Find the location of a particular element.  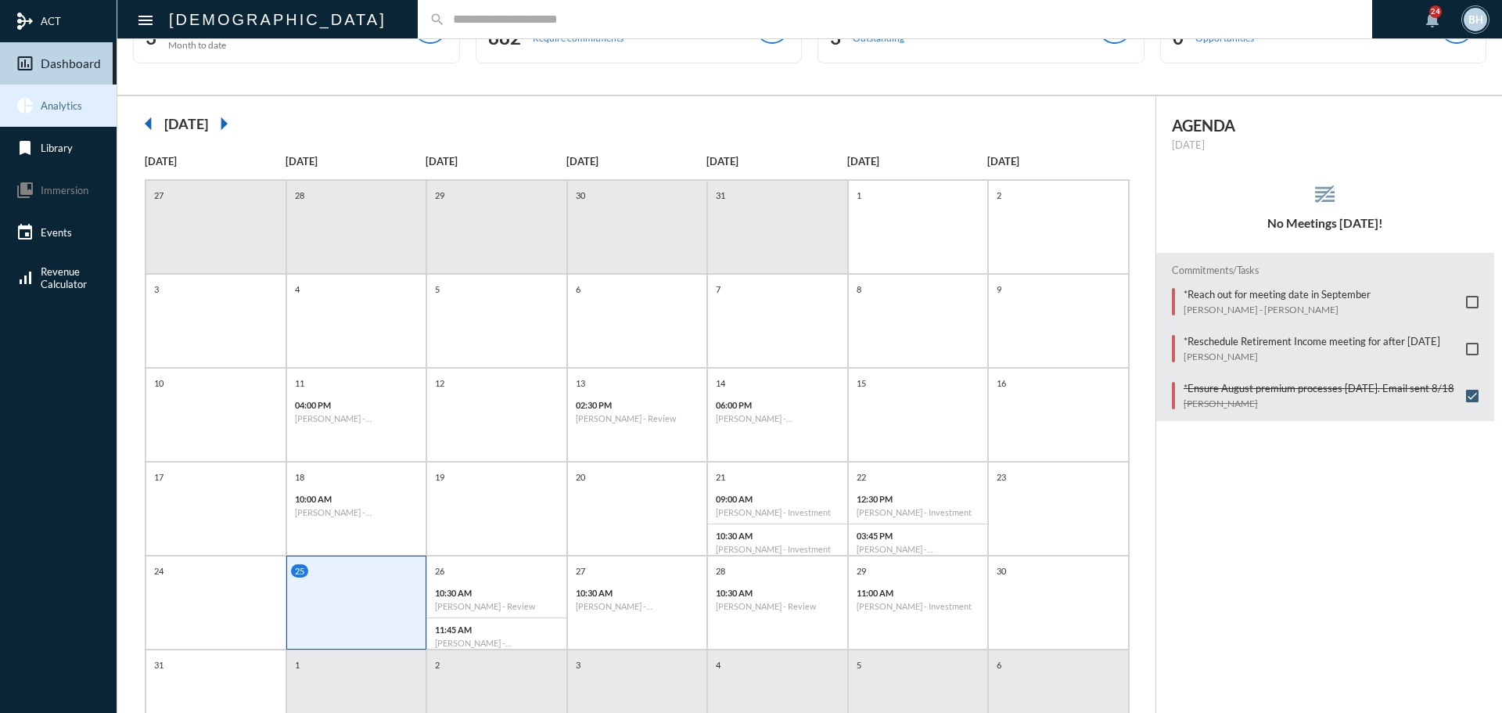

mat-icon: bookmark is located at coordinates (25, 148).